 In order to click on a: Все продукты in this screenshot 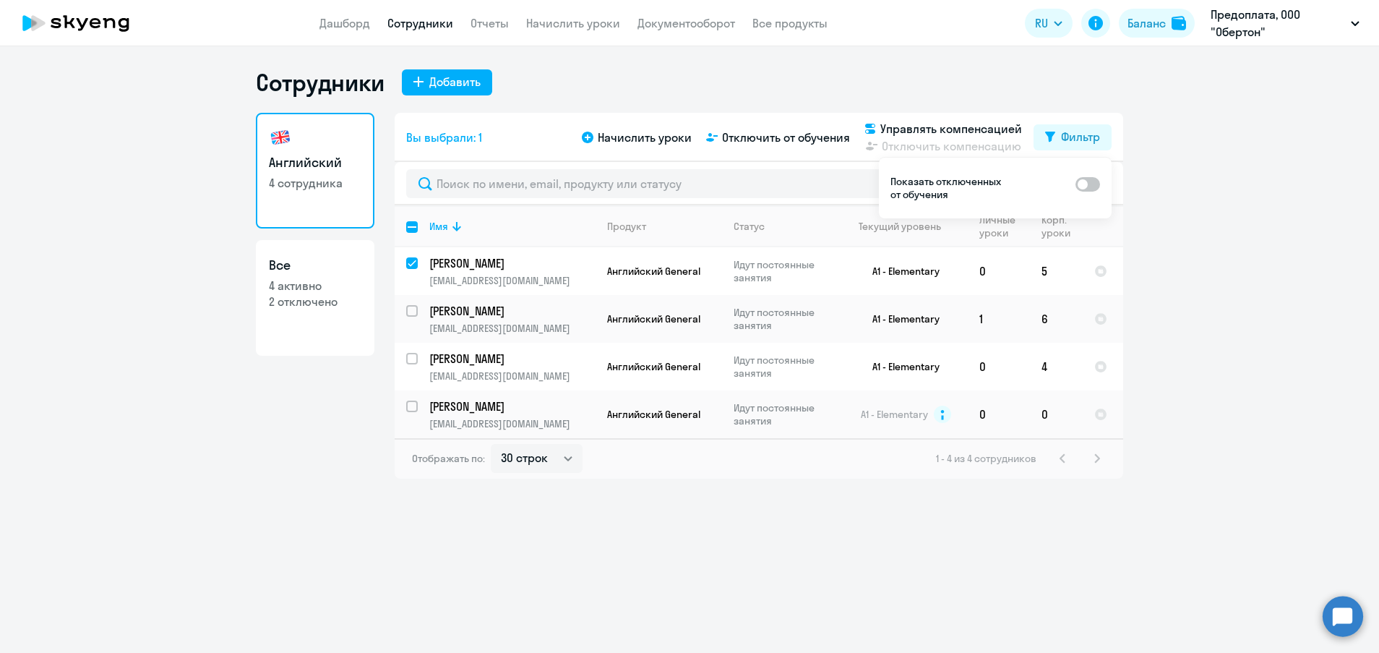, I will do `click(790, 23)`.